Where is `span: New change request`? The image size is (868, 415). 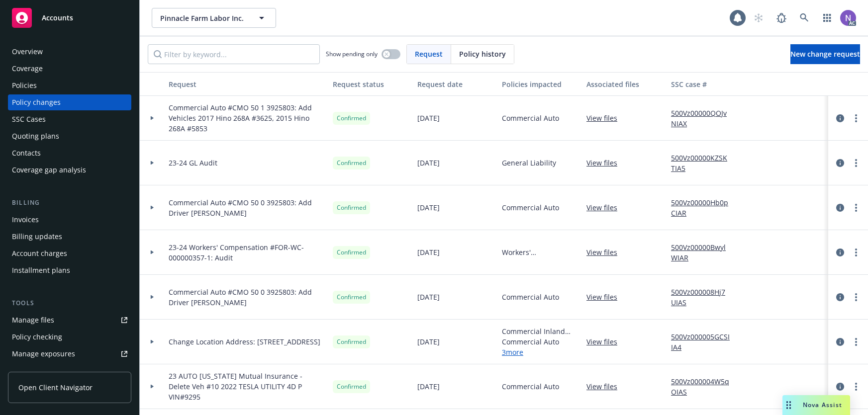 span: New change request is located at coordinates (825, 54).